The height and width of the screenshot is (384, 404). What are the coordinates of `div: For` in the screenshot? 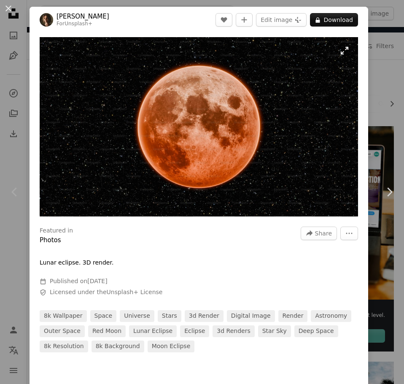 It's located at (83, 24).